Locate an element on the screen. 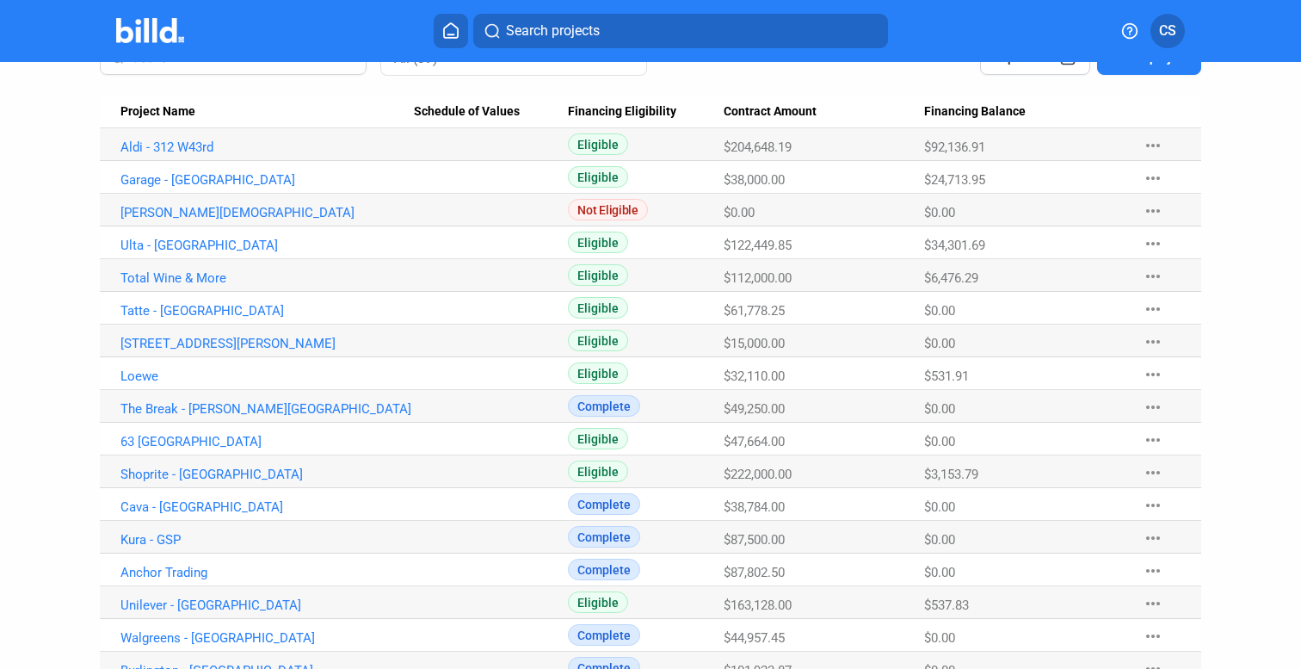  span: Schedule of Values is located at coordinates (466, 112).